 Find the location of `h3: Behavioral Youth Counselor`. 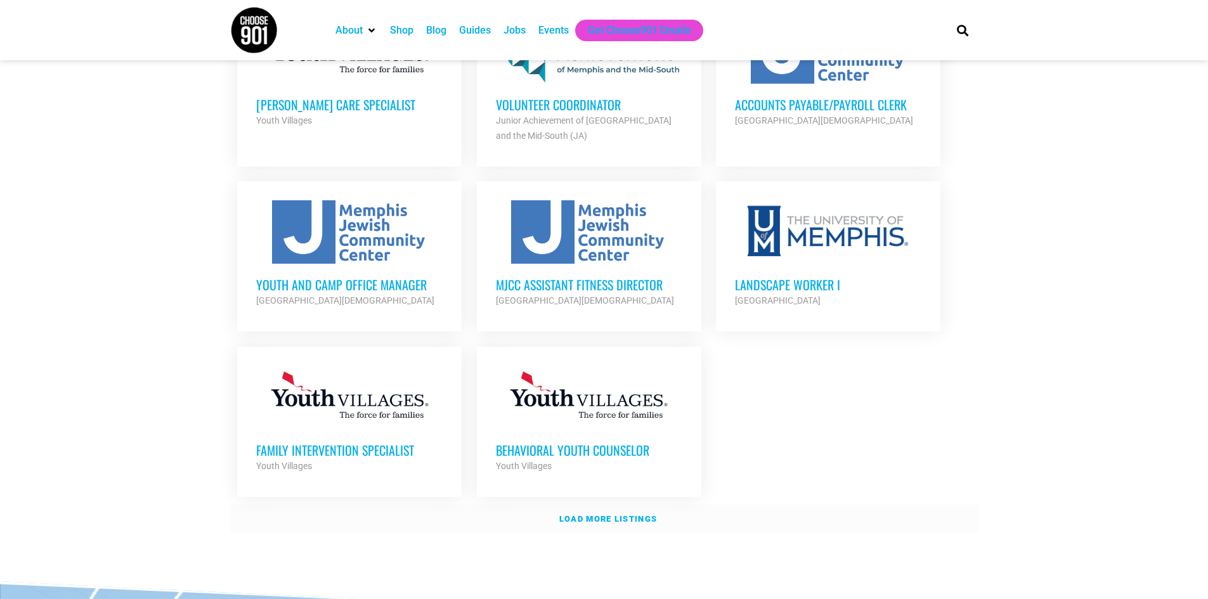

h3: Behavioral Youth Counselor is located at coordinates (589, 450).